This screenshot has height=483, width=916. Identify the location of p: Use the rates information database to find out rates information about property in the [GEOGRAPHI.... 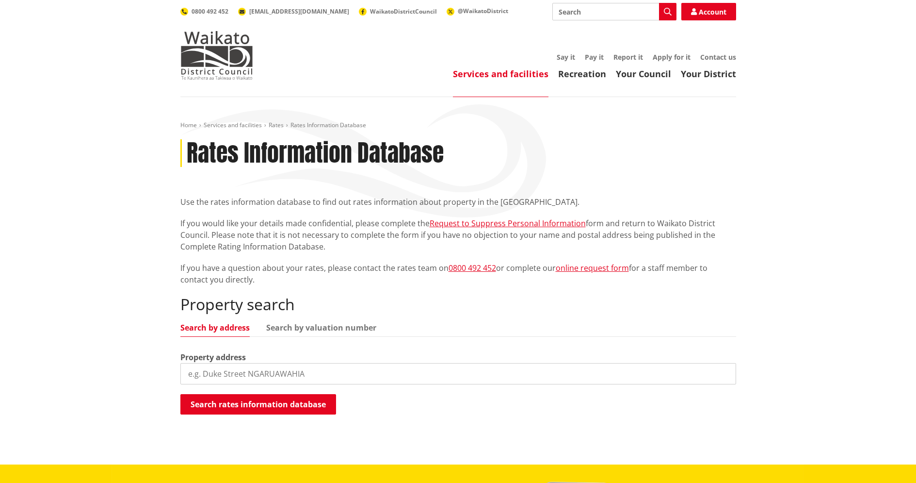
(458, 202).